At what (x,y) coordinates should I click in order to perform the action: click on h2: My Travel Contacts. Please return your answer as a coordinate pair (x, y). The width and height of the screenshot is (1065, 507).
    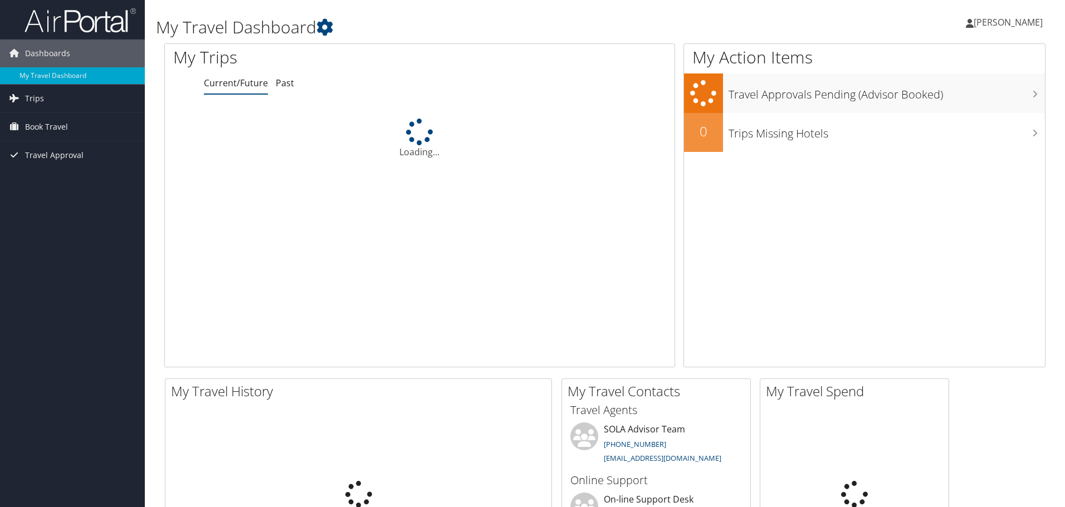
    Looking at the image, I should click on (659, 391).